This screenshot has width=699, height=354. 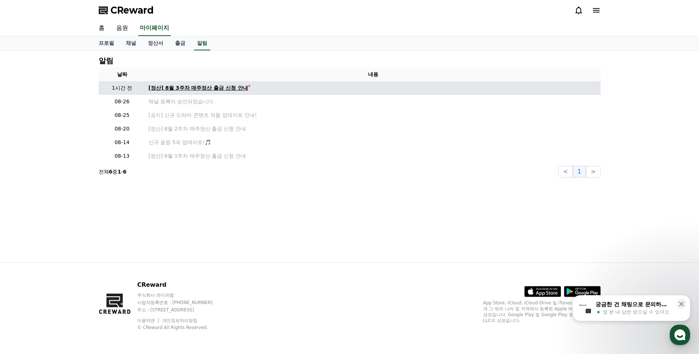 What do you see at coordinates (118, 247) in the screenshot?
I see `span: 설정` at bounding box center [118, 247].